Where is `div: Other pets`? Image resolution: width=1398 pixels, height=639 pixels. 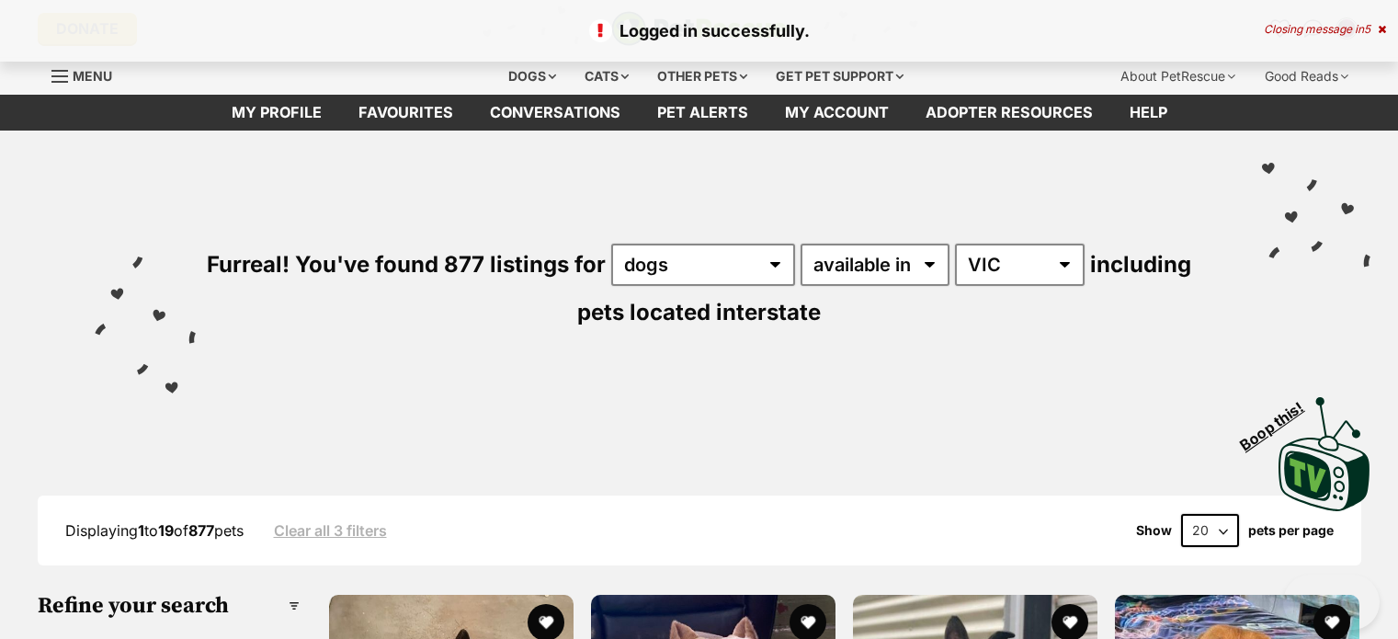 div: Other pets is located at coordinates (702, 76).